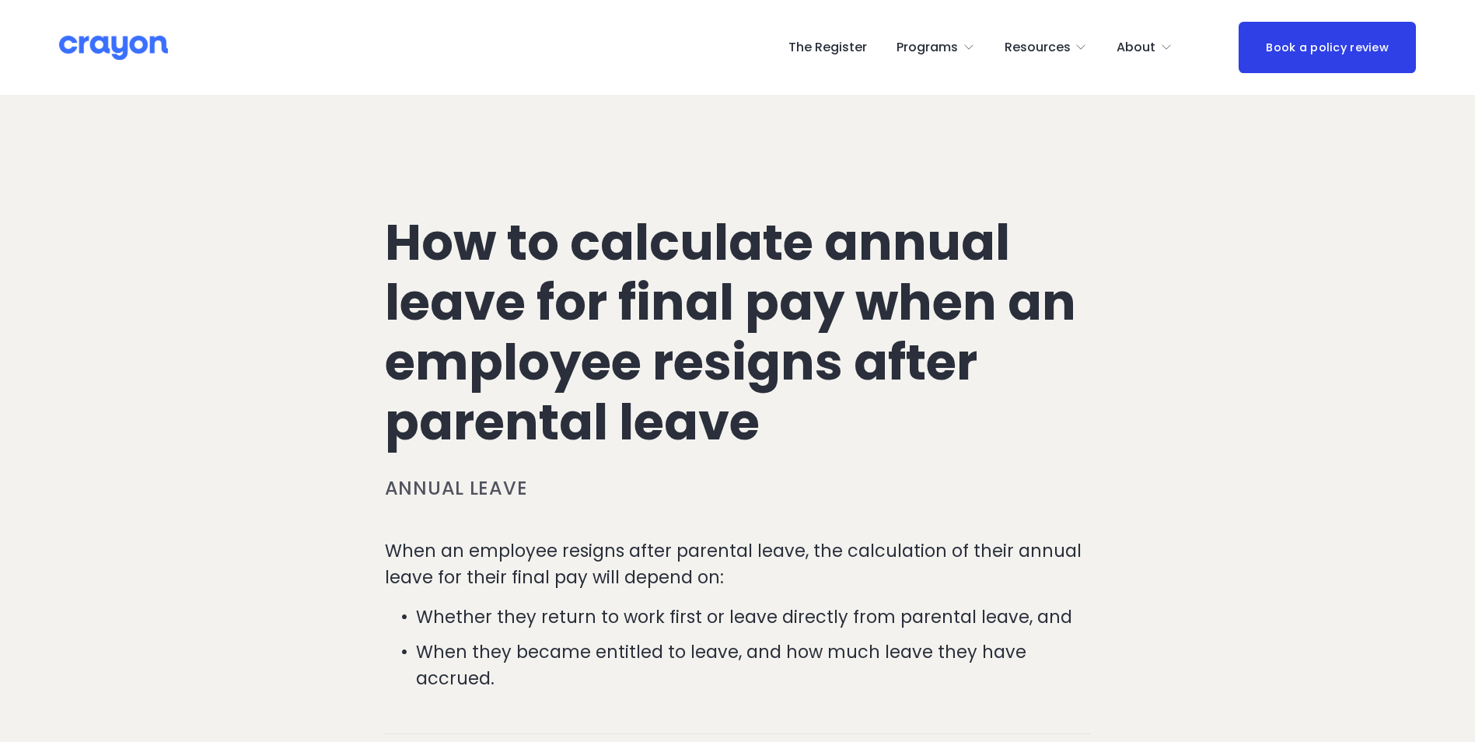 The height and width of the screenshot is (742, 1475). What do you see at coordinates (1328, 47) in the screenshot?
I see `a: Book a policy review` at bounding box center [1328, 47].